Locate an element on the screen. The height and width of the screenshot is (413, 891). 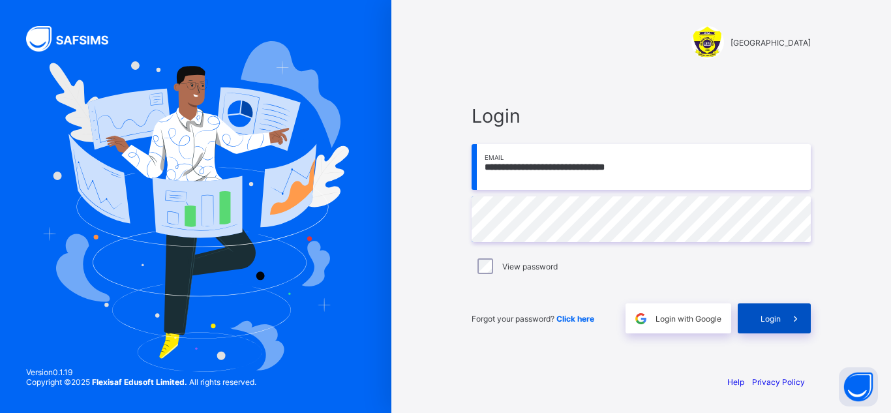
label: View password is located at coordinates (530, 266).